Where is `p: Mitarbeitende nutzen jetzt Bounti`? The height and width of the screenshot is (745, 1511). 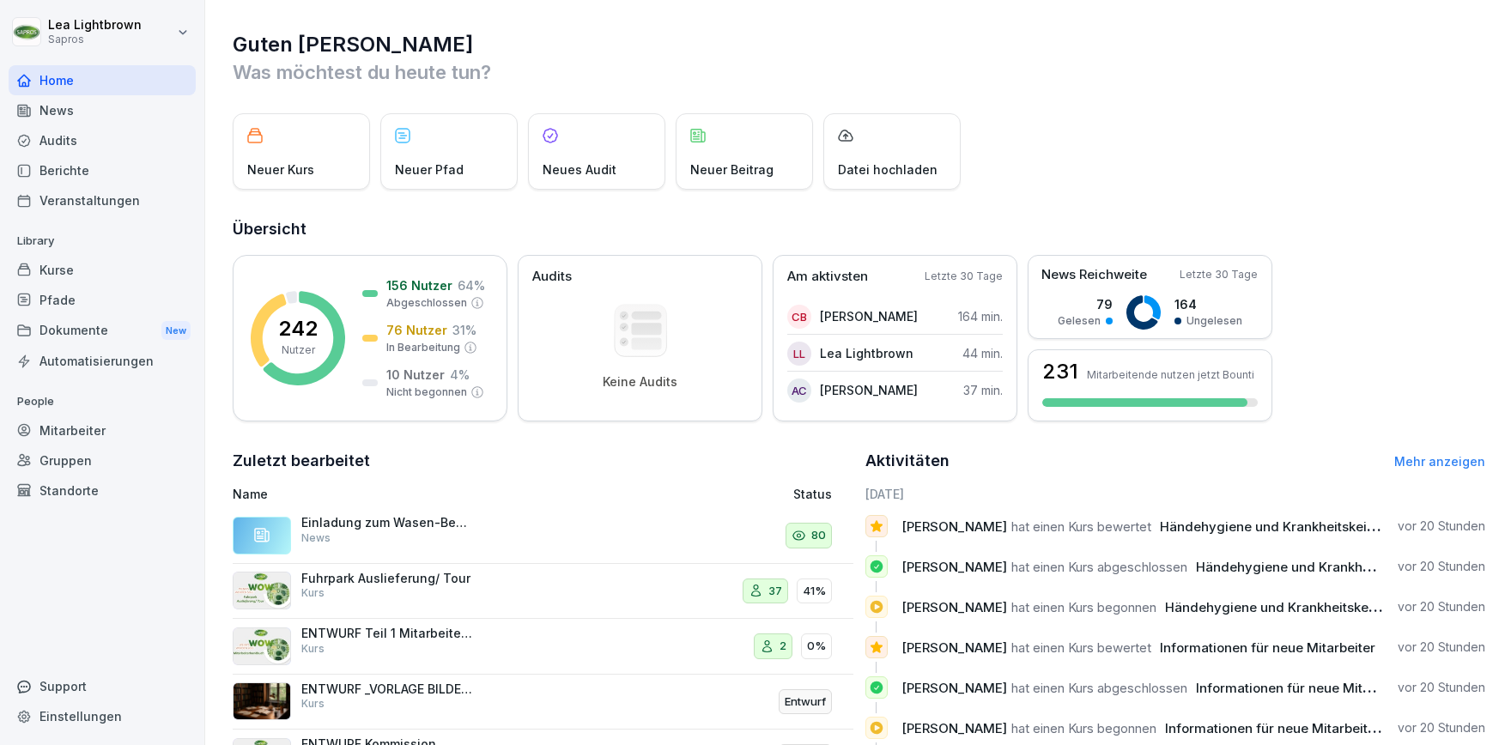
p: Mitarbeitende nutzen jetzt Bounti is located at coordinates (1170, 374).